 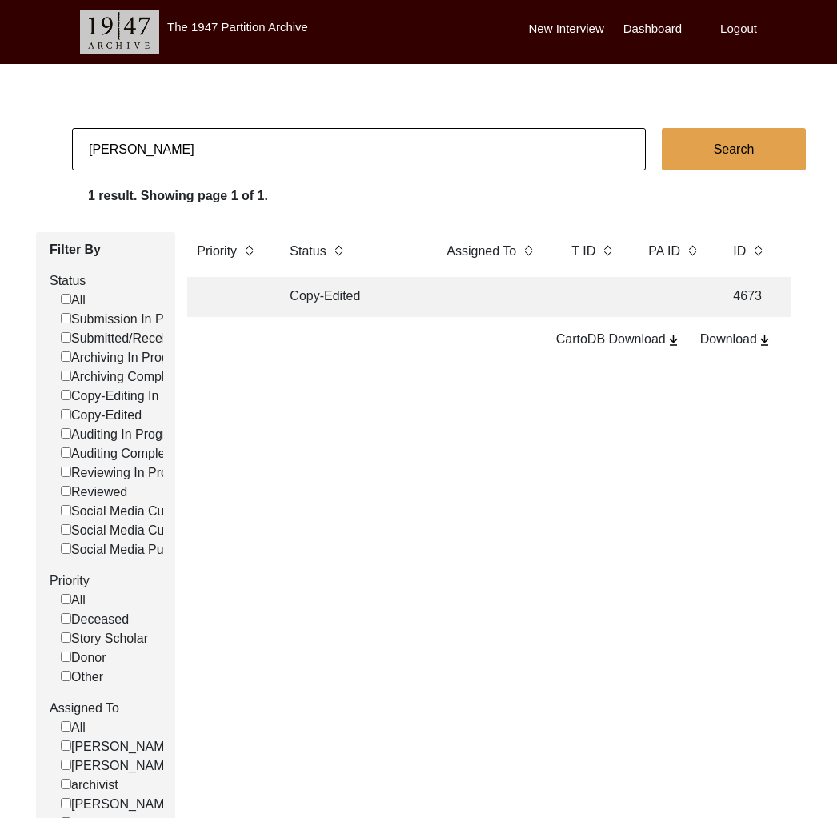 What do you see at coordinates (66, 395) in the screenshot?
I see `input: Copy-Editing In Progress` at bounding box center [66, 395].